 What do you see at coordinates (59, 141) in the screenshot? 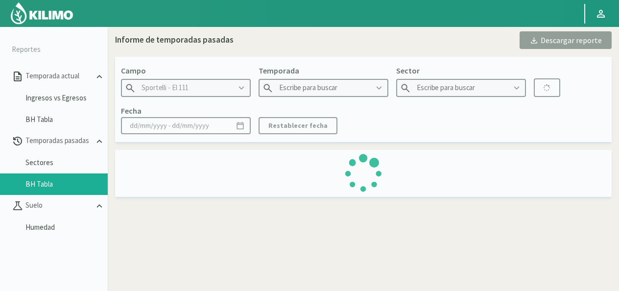
I see `p: Temporadas pasadas` at bounding box center [59, 141].